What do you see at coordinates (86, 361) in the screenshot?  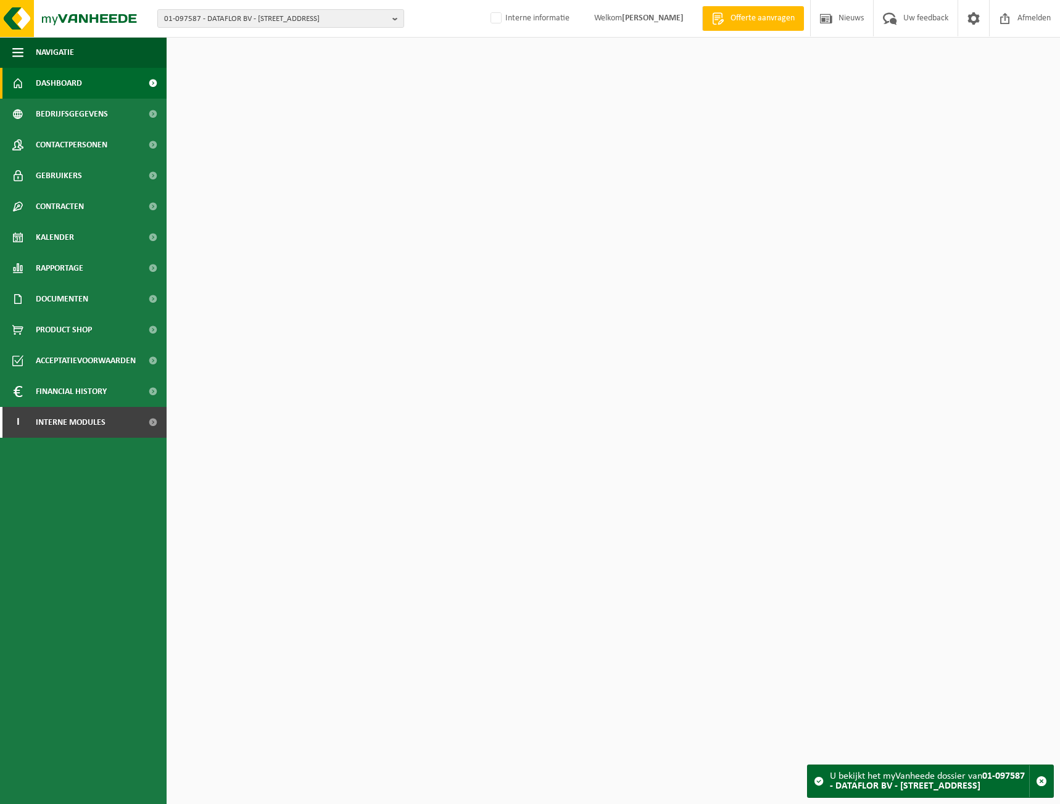 I see `span: Acceptatievoorwaarden` at bounding box center [86, 361].